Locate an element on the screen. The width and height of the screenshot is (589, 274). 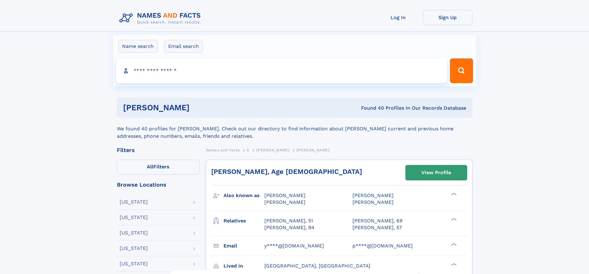
label: Name search is located at coordinates (138, 46).